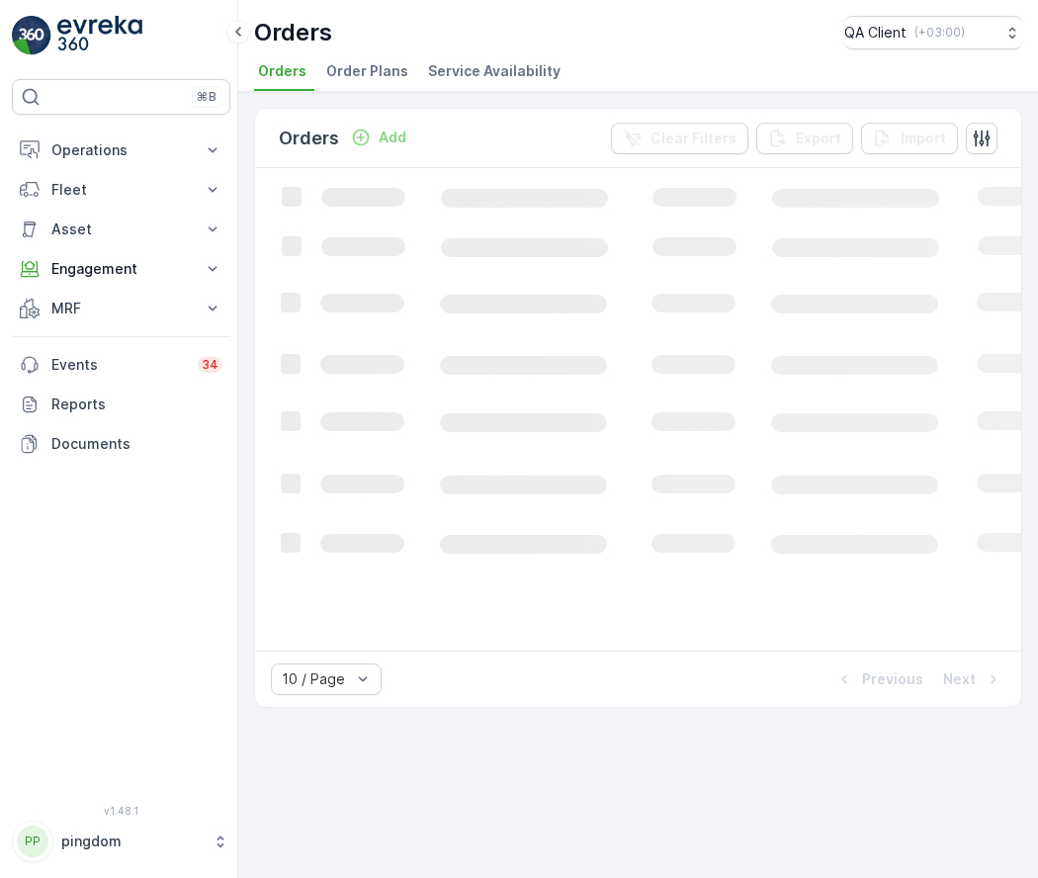  What do you see at coordinates (909, 138) in the screenshot?
I see `button: Import` at bounding box center [909, 138].